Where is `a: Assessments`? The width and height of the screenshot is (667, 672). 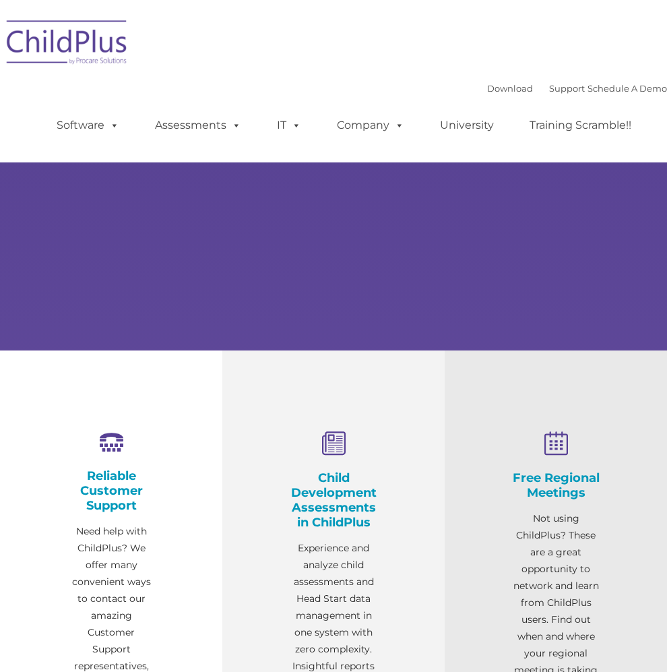
a: Assessments is located at coordinates (198, 125).